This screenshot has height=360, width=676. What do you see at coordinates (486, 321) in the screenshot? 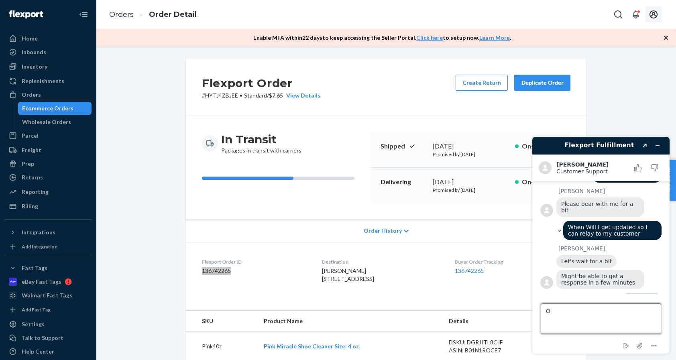
I see `th: Details` at bounding box center [486, 321].